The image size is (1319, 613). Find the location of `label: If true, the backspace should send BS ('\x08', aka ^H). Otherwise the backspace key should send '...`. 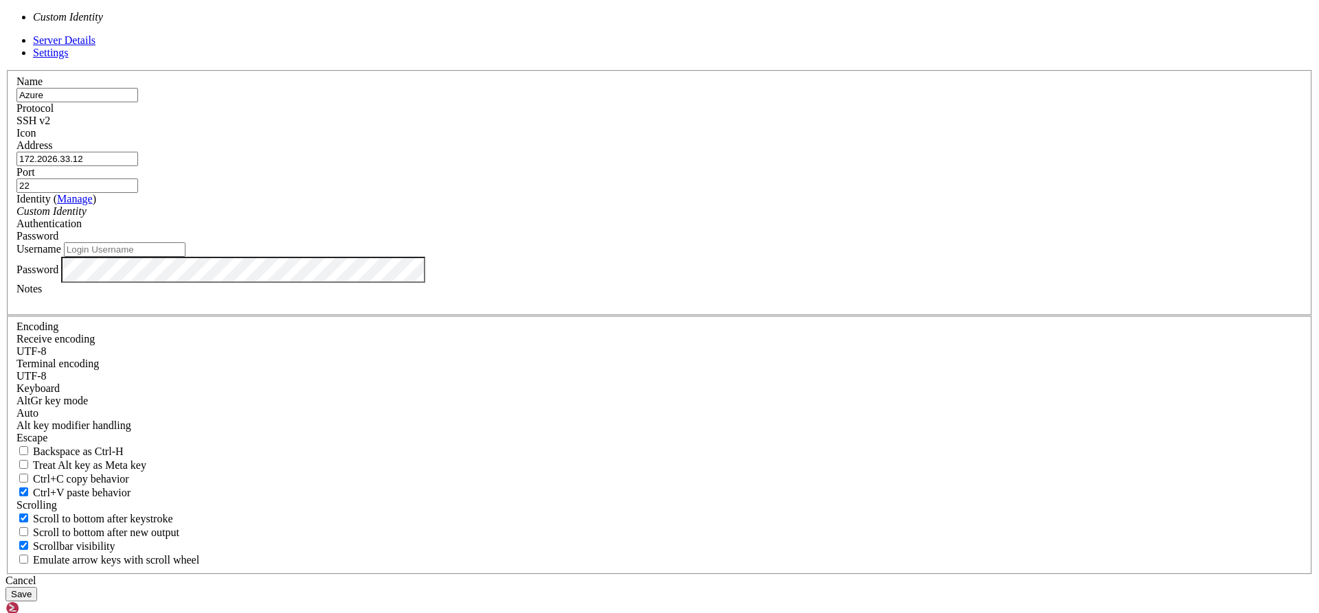

label: If true, the backspace should send BS ('\x08', aka ^H). Otherwise the backspace key should send '... is located at coordinates (70, 451).